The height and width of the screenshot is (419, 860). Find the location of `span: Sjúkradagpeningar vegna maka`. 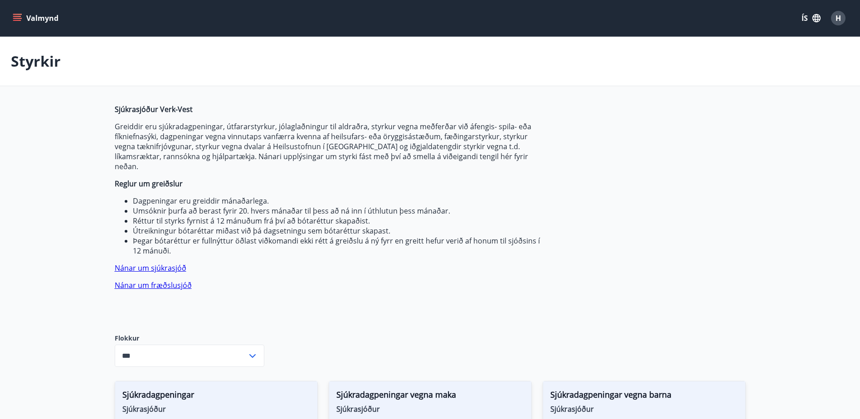

span: Sjúkradagpeningar vegna maka is located at coordinates (430, 396).